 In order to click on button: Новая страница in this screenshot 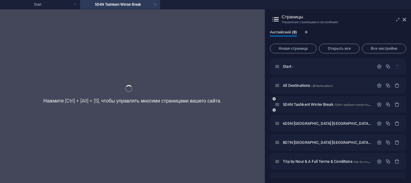, I will do `click(293, 48)`.